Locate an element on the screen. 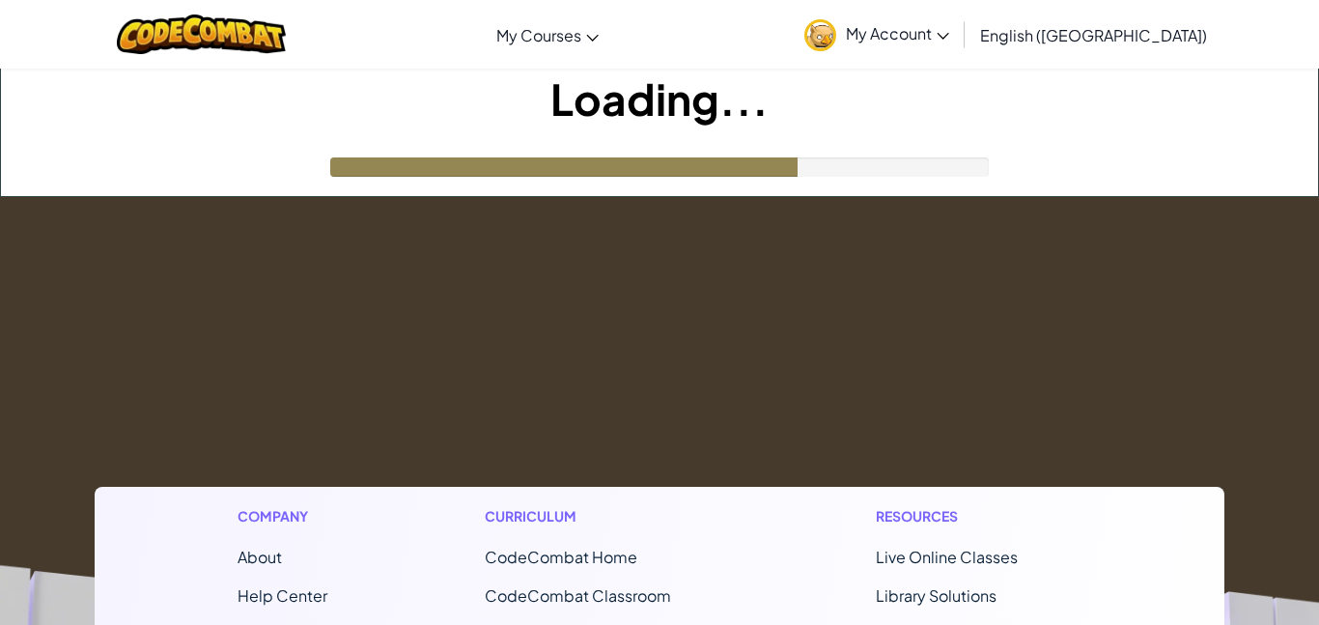 Image resolution: width=1319 pixels, height=625 pixels. h1: Company is located at coordinates (282, 516).